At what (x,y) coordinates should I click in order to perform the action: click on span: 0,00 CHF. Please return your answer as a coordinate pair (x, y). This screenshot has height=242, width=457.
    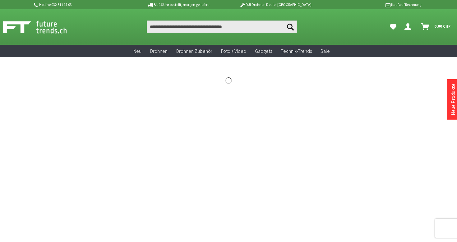
    Looking at the image, I should click on (442, 26).